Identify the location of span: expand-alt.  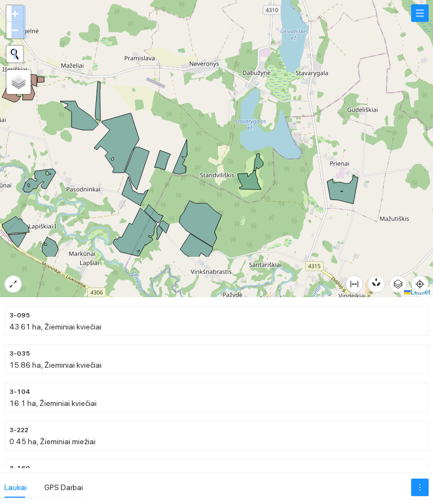
(13, 284).